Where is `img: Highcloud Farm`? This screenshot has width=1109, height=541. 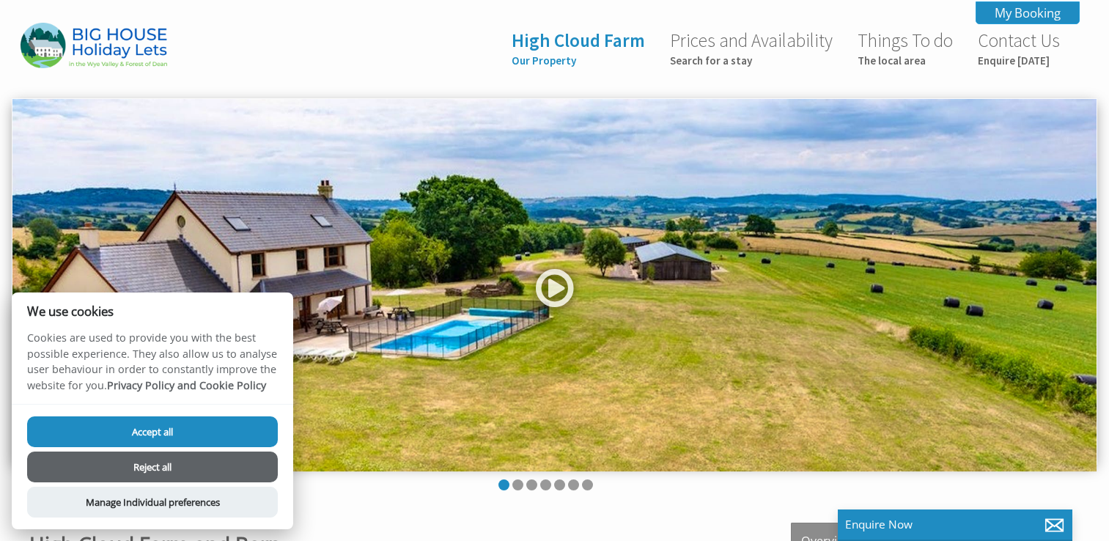 img: Highcloud Farm is located at coordinates (94, 45).